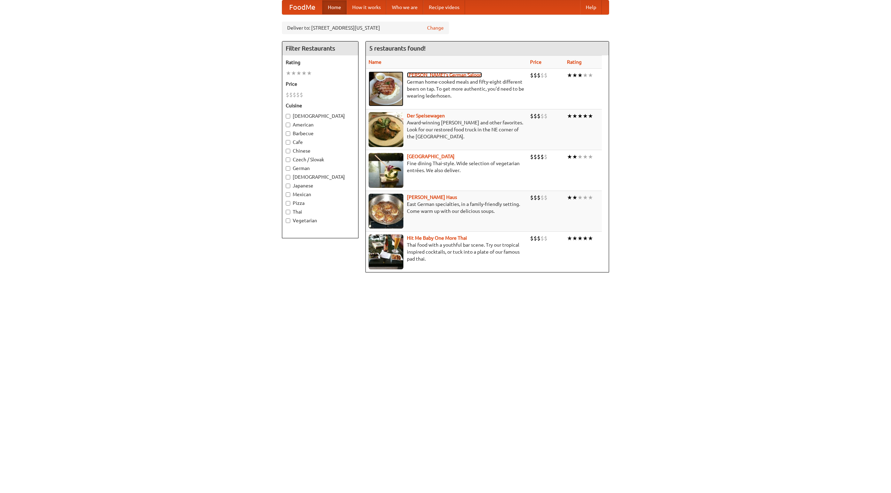  Describe the element at coordinates (536, 62) in the screenshot. I see `a: Price` at that location.